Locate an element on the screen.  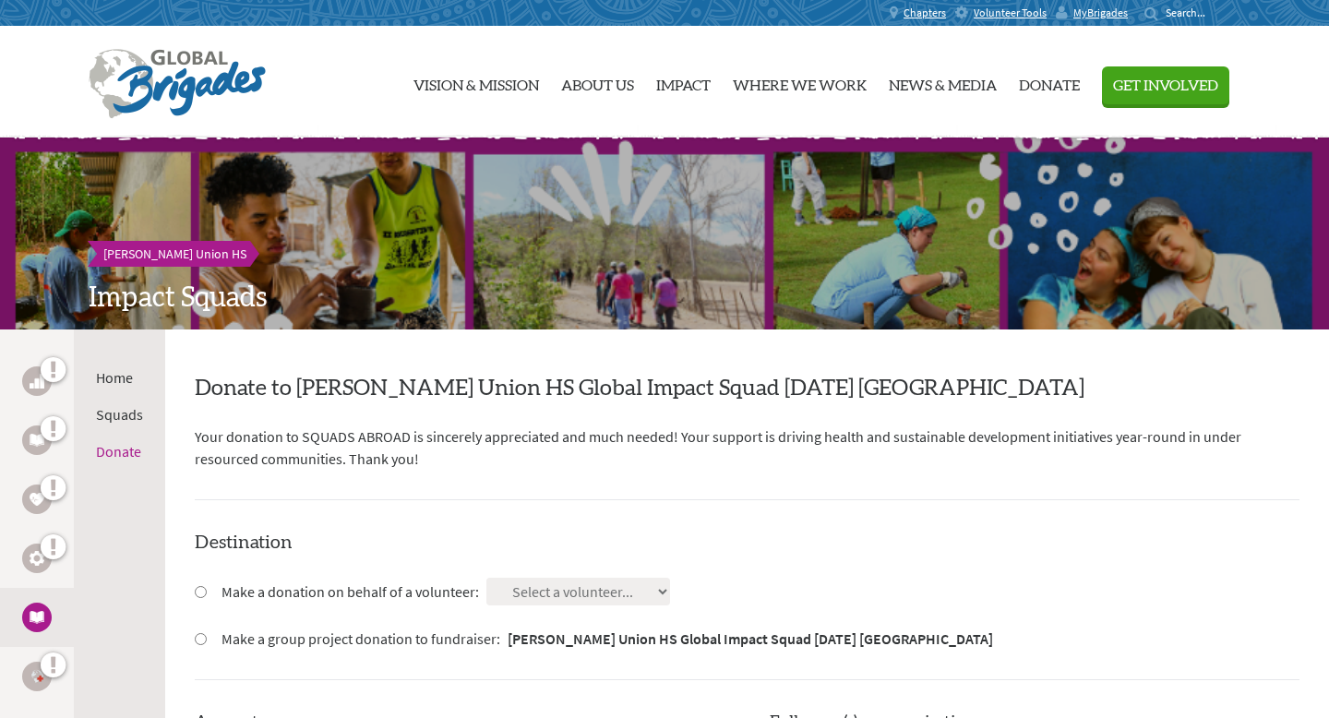
div: STEM is located at coordinates (37, 558).